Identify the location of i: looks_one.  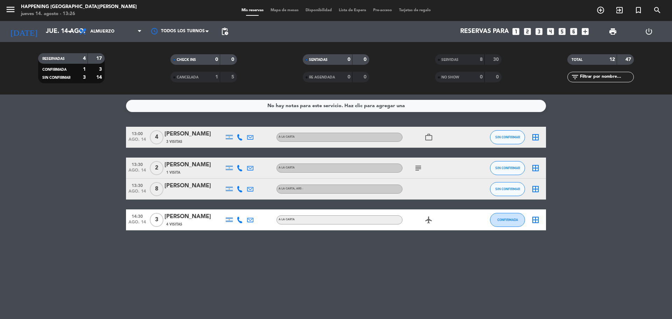
(516, 31).